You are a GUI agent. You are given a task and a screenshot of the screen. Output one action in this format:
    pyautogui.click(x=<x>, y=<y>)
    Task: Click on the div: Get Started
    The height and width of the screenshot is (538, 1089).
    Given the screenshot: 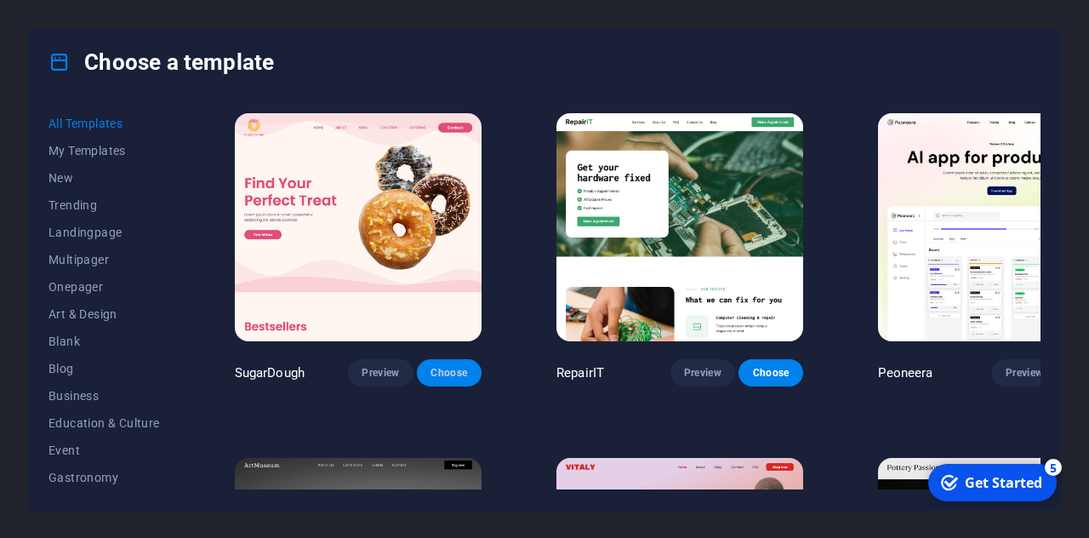 What is the action you would take?
    pyautogui.click(x=84, y=26)
    